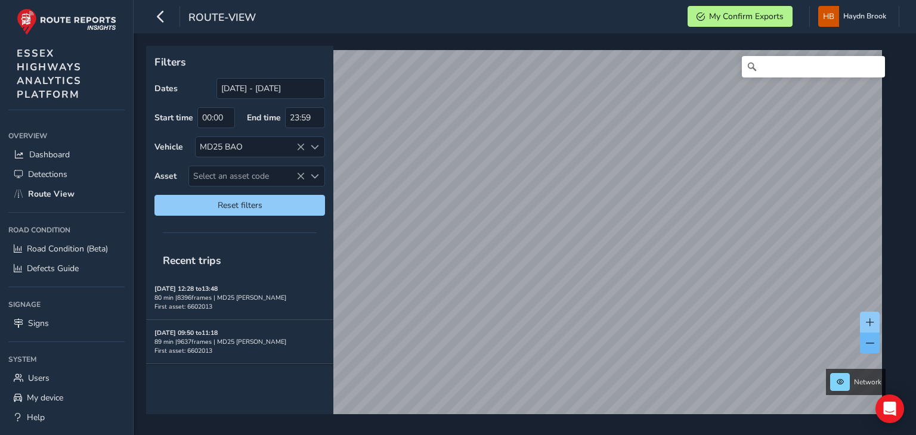  What do you see at coordinates (192, 261) in the screenshot?
I see `span: Recent trips` at bounding box center [192, 261].